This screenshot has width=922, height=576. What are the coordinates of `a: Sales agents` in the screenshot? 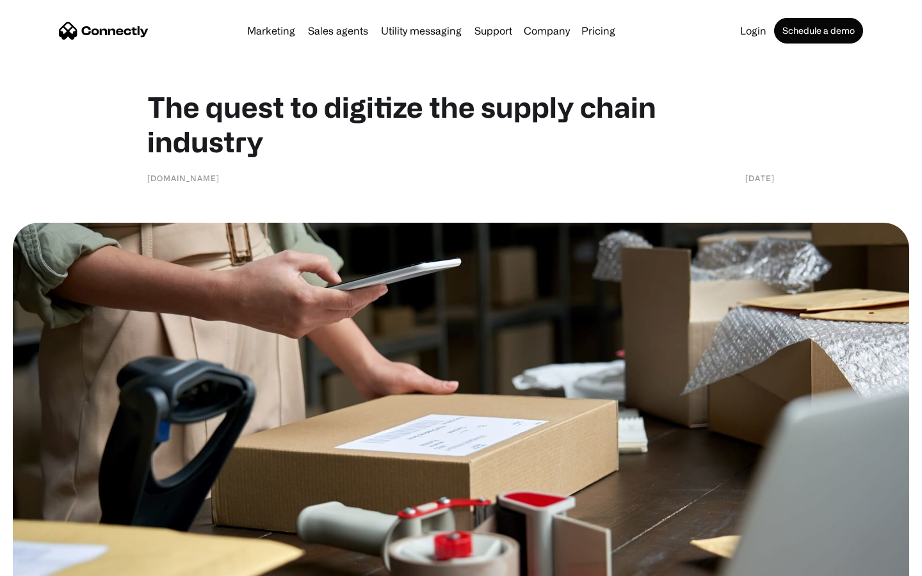 It's located at (338, 31).